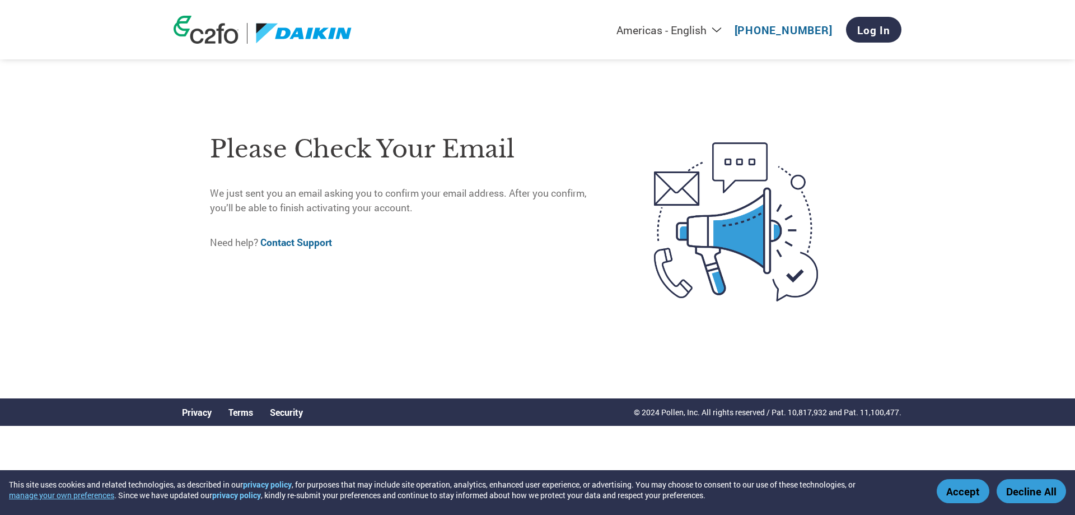 The width and height of the screenshot is (1075, 515). What do you see at coordinates (304, 33) in the screenshot?
I see `img: Daikin` at bounding box center [304, 33].